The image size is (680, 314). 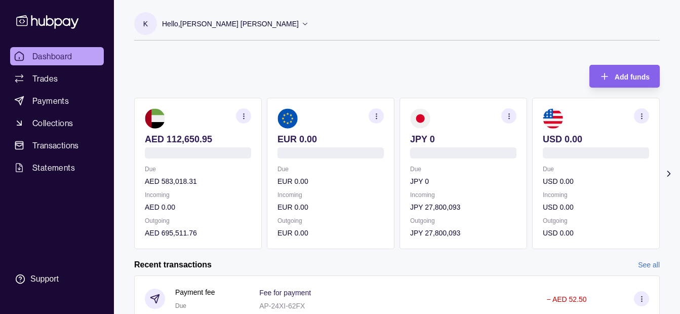 What do you see at coordinates (624, 76) in the screenshot?
I see `button: Add funds` at bounding box center [624, 76].